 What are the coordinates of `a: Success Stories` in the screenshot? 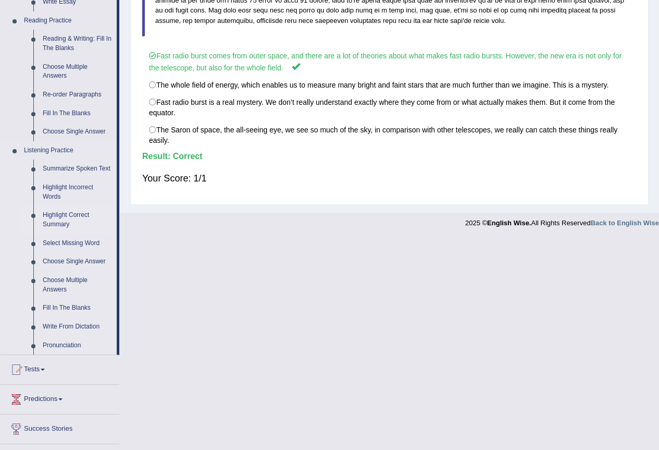 It's located at (60, 427).